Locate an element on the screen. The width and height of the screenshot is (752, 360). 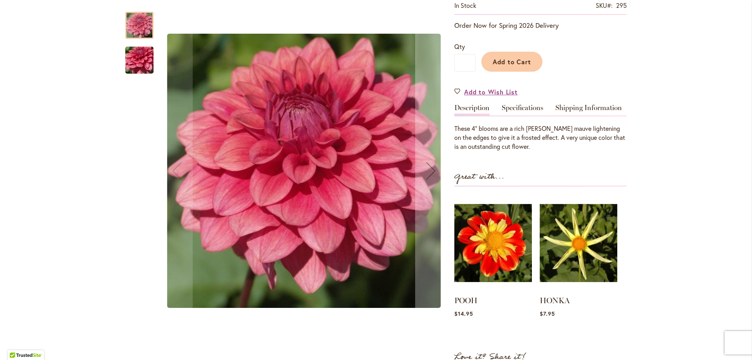
strong: Great with... is located at coordinates (479, 177).